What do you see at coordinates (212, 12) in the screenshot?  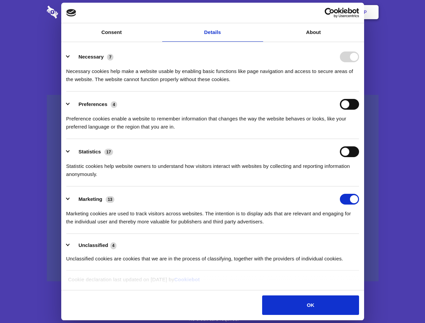 I see `a: Pricing` at bounding box center [212, 12].